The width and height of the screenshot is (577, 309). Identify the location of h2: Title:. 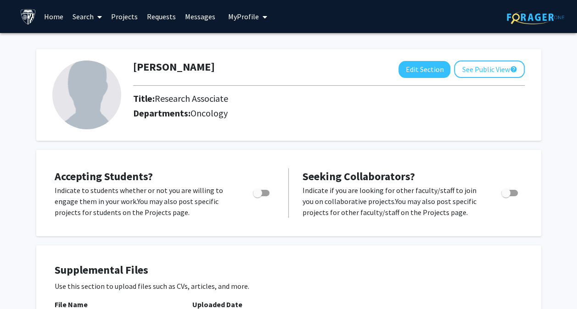
(180, 99).